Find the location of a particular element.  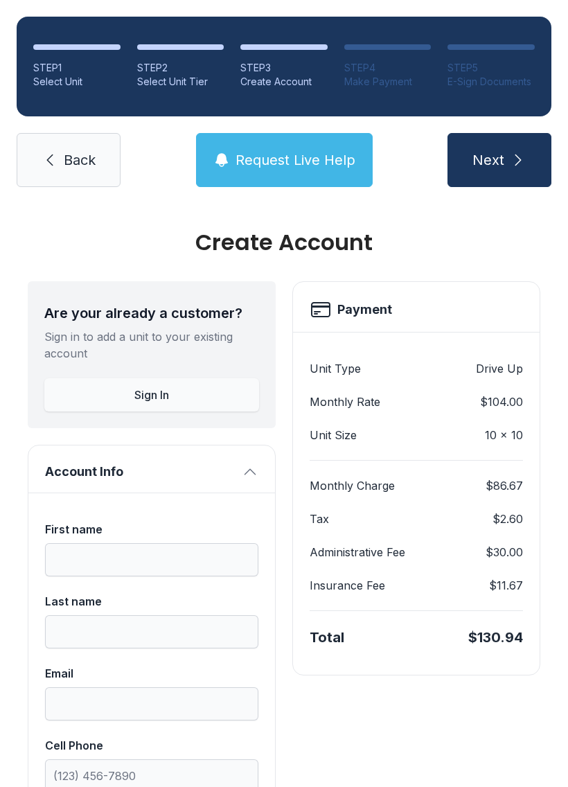

div: $130.94 is located at coordinates (495, 637).